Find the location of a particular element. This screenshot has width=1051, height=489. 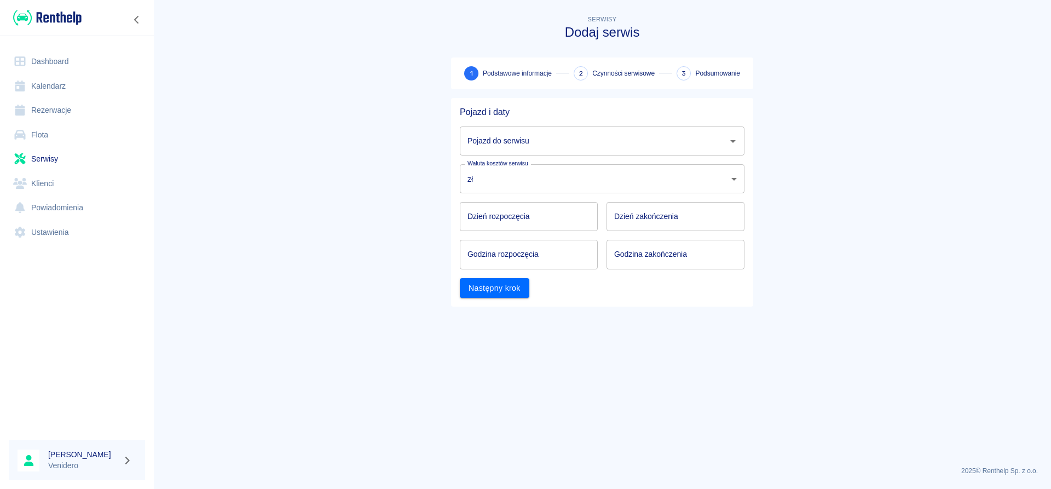

p: 2025 © Renthelp Sp. z o.o. is located at coordinates (602, 471).